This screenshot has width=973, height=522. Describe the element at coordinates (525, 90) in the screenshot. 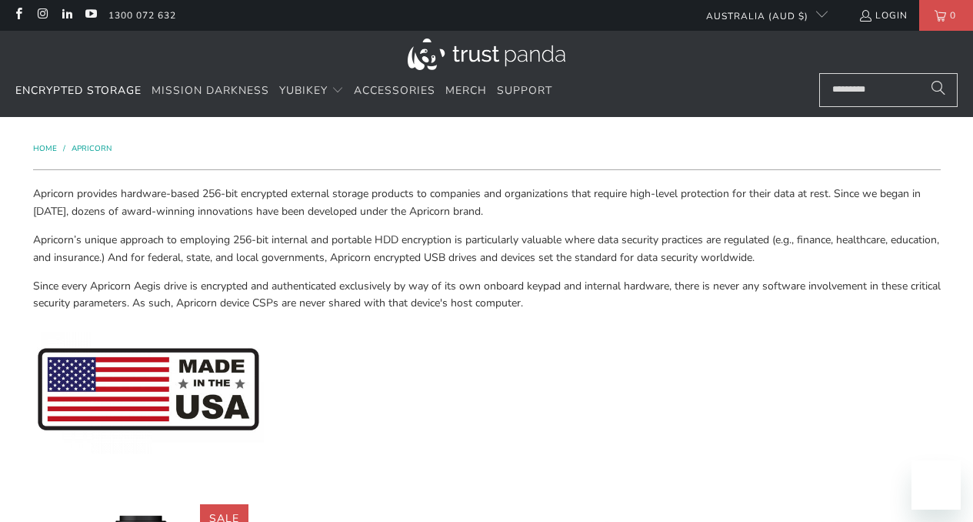

I see `span: Support` at that location.